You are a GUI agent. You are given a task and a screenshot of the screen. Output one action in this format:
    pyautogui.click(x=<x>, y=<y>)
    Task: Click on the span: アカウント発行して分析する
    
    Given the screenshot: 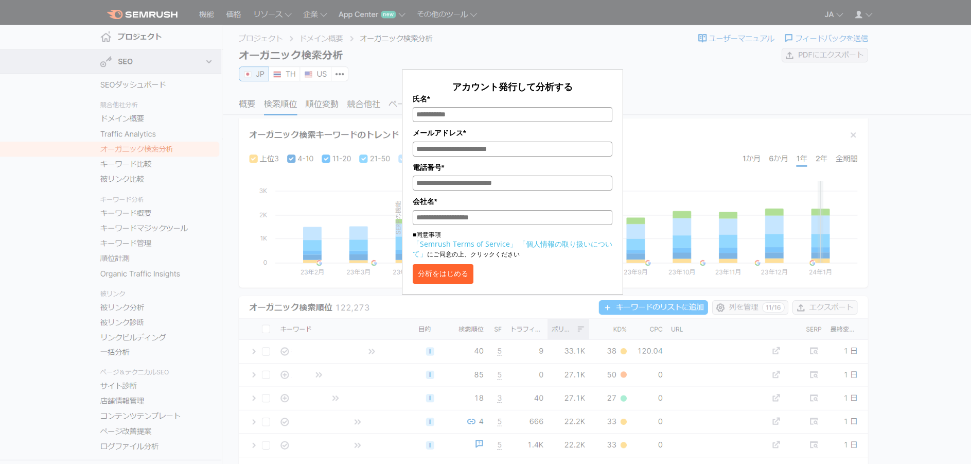 What is the action you would take?
    pyautogui.click(x=513, y=86)
    